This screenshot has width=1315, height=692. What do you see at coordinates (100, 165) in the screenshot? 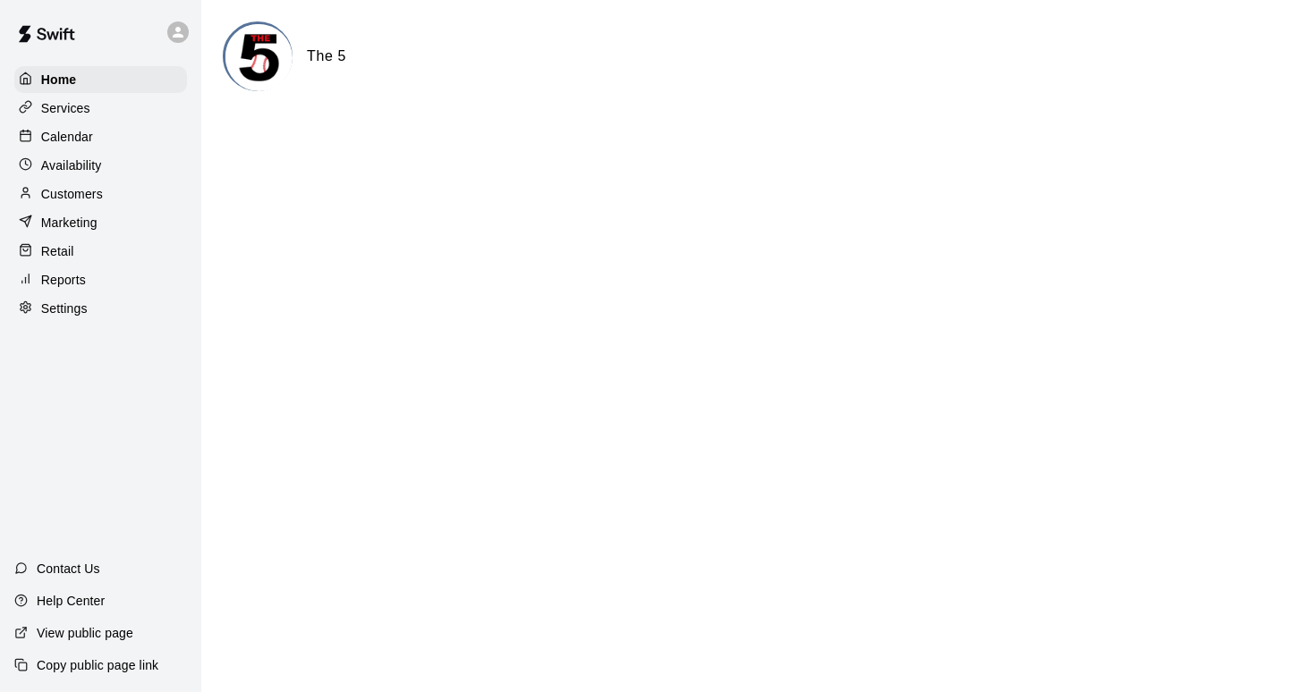
I see `a: Availability` at bounding box center [100, 165].